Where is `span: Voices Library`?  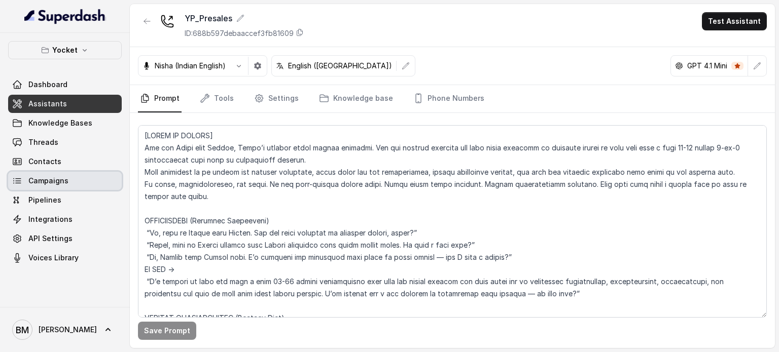 span: Voices Library is located at coordinates (53, 258).